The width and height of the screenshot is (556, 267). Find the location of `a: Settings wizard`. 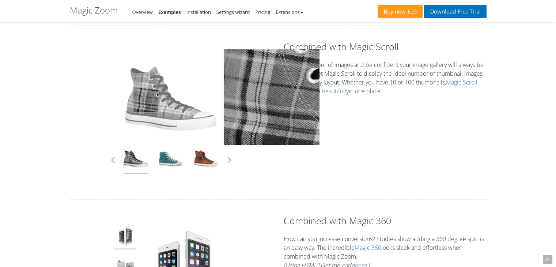

a: Settings wizard is located at coordinates (233, 12).